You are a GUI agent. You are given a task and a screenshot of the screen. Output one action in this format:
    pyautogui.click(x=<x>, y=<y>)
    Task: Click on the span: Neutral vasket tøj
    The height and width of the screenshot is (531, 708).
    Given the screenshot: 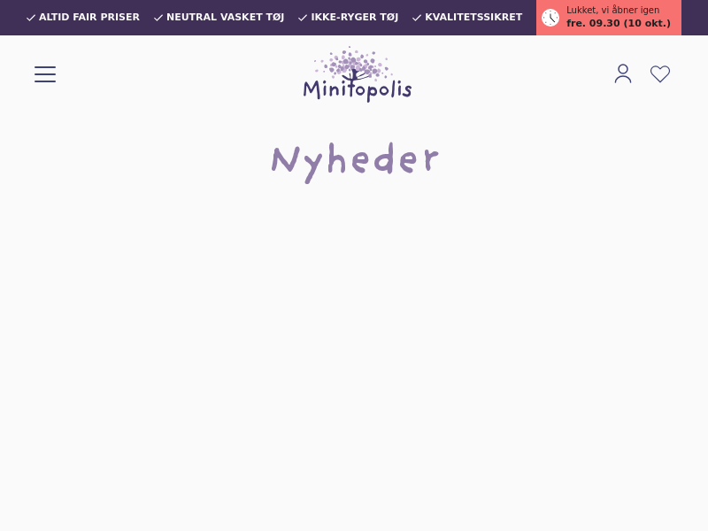 What is the action you would take?
    pyautogui.click(x=226, y=18)
    